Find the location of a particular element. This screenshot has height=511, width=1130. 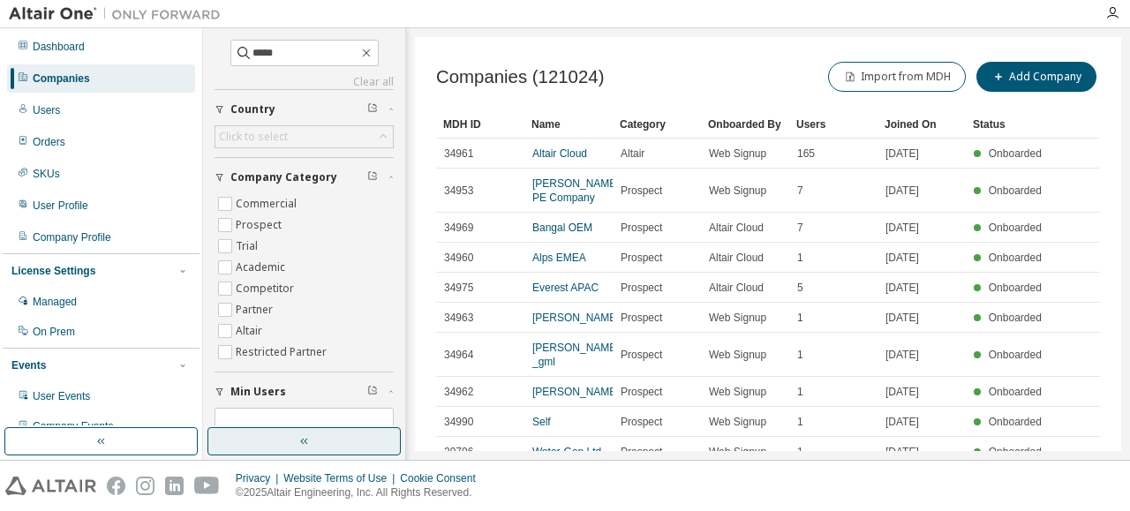

div: Dashboard is located at coordinates (58, 47).